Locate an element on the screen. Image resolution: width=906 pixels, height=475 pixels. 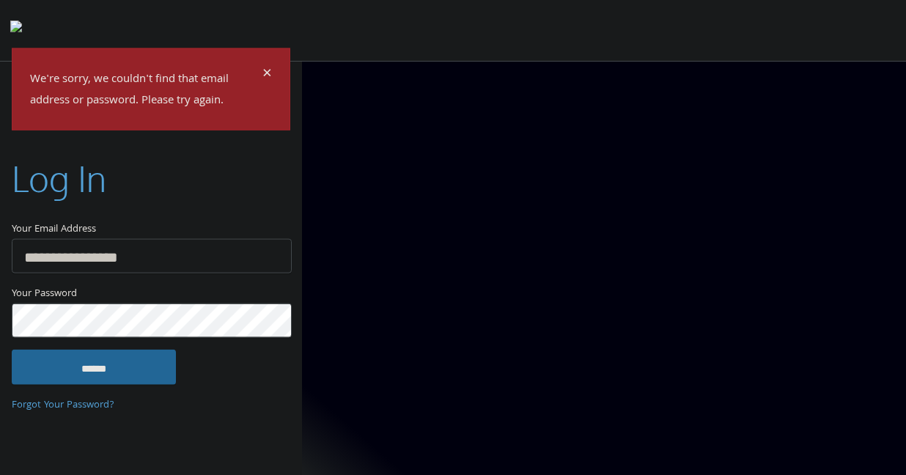
label: Your Password is located at coordinates (151, 293).